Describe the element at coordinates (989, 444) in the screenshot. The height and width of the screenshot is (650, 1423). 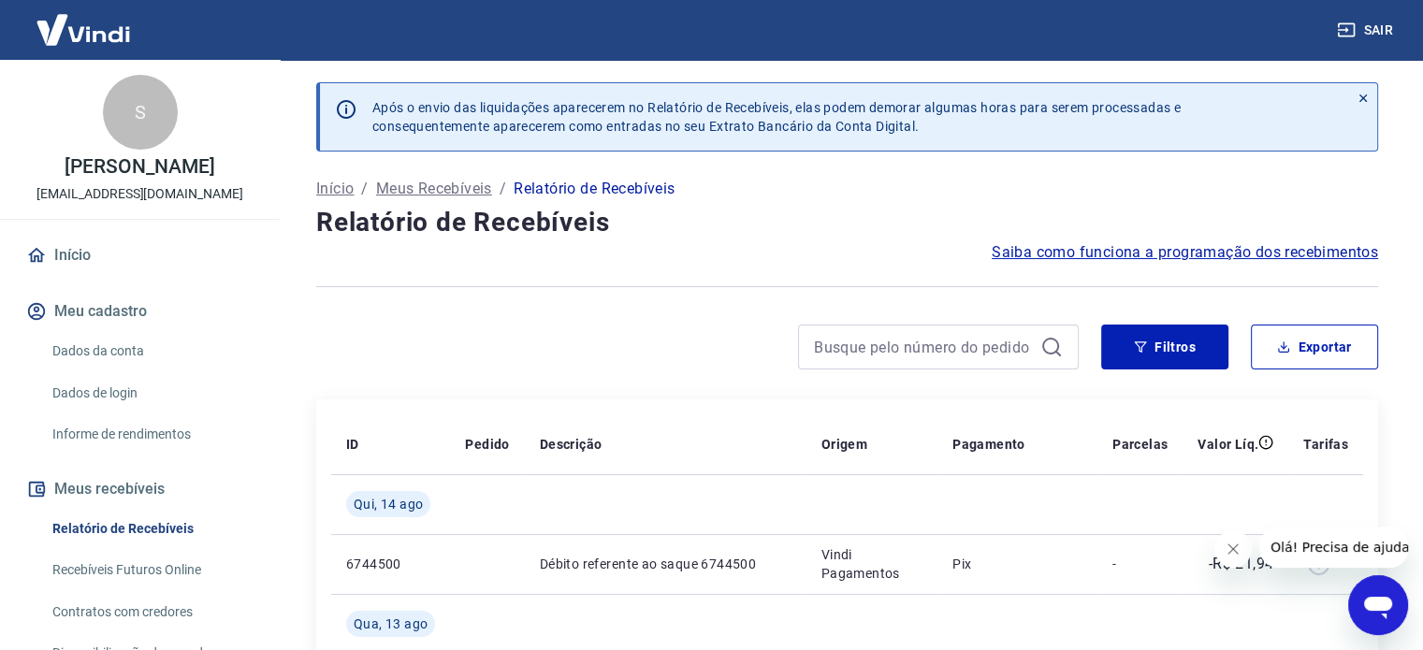
I see `p: Pagamento` at that location.